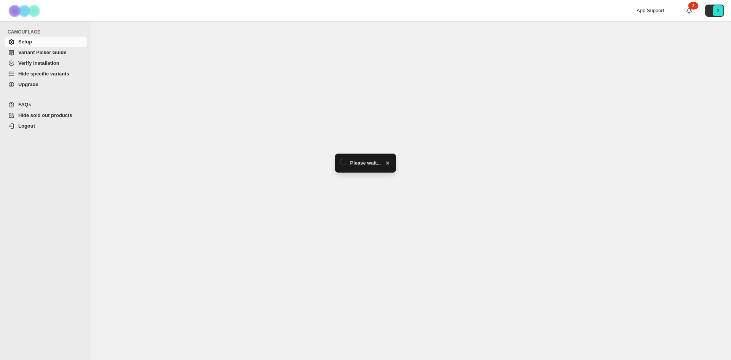 The height and width of the screenshot is (360, 731). What do you see at coordinates (48, 32) in the screenshot?
I see `span: CAMOUFLAGE` at bounding box center [48, 32].